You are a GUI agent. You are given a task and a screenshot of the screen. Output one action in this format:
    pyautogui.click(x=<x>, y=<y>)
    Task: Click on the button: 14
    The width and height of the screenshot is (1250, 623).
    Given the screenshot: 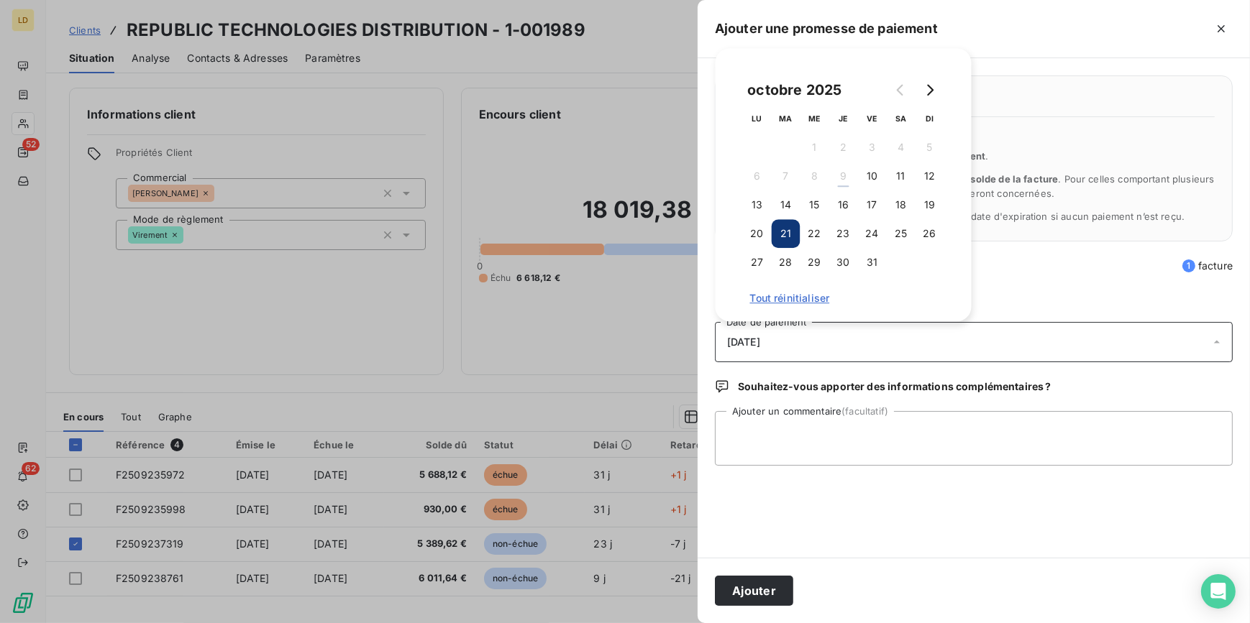 What is the action you would take?
    pyautogui.click(x=786, y=205)
    